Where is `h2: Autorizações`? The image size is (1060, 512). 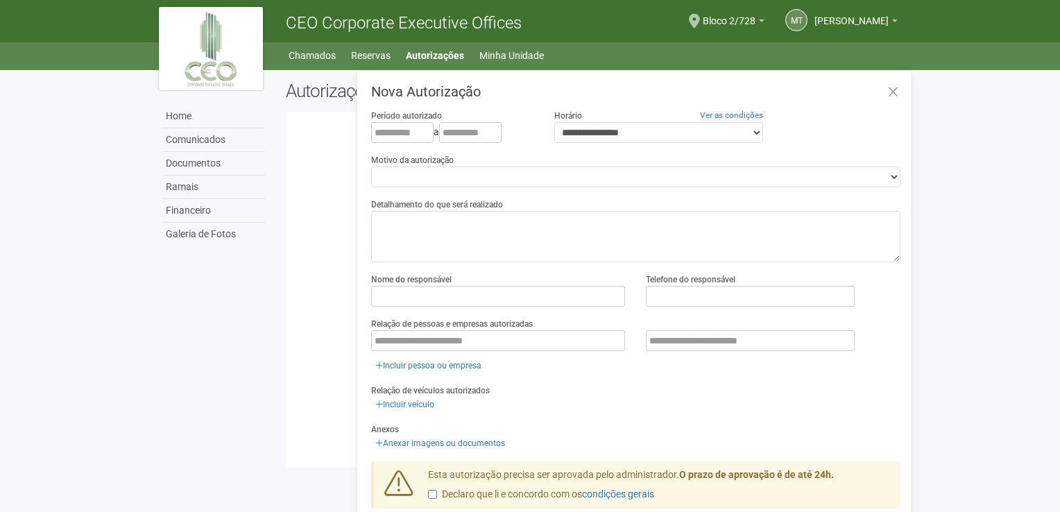
h2: Autorizações is located at coordinates (434, 91).